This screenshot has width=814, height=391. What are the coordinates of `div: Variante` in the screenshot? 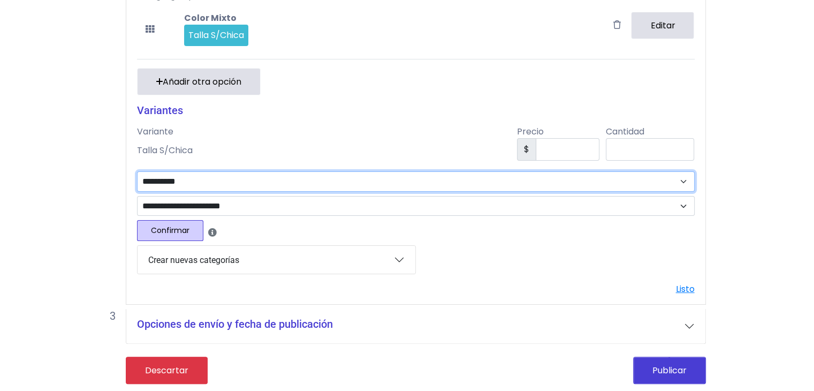 It's located at (320, 132).